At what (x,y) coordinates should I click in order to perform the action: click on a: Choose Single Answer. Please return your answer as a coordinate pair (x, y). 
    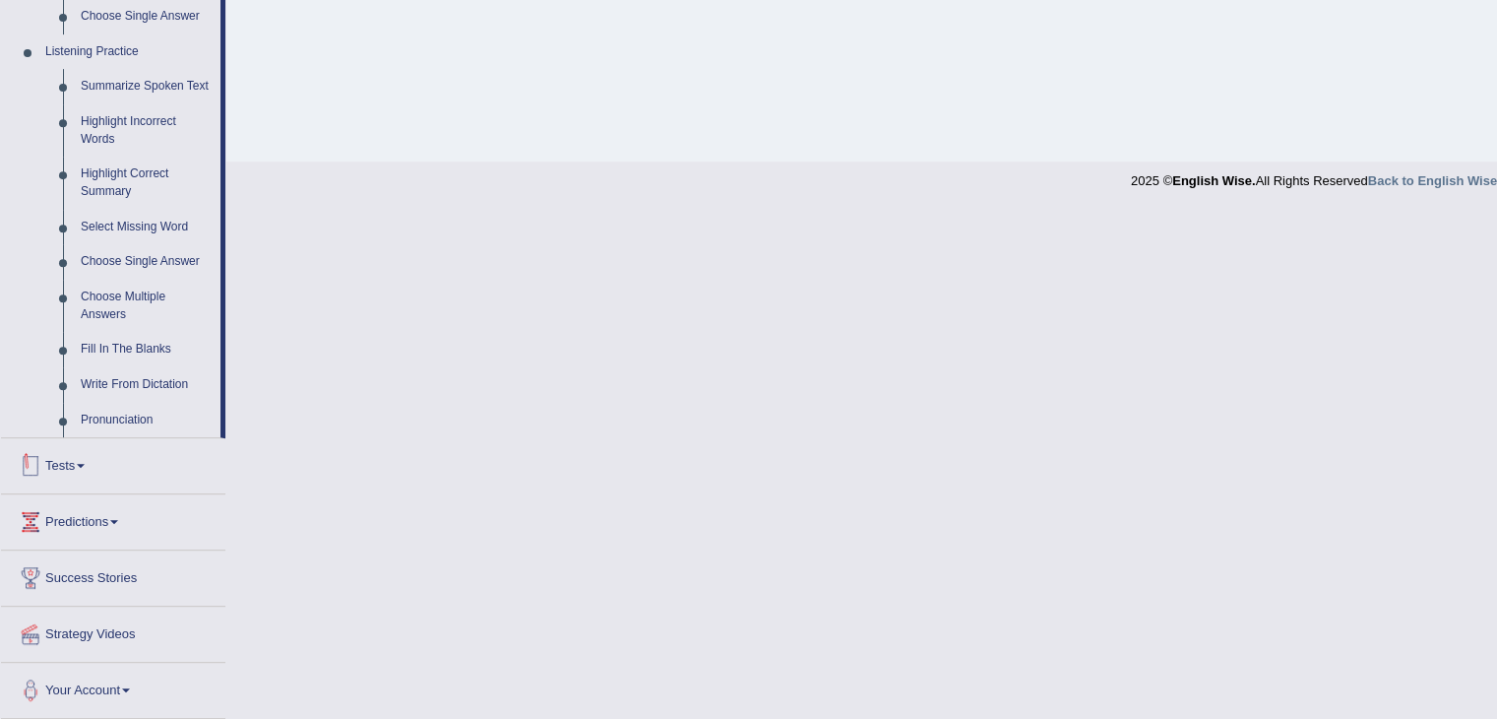
    Looking at the image, I should click on (146, 262).